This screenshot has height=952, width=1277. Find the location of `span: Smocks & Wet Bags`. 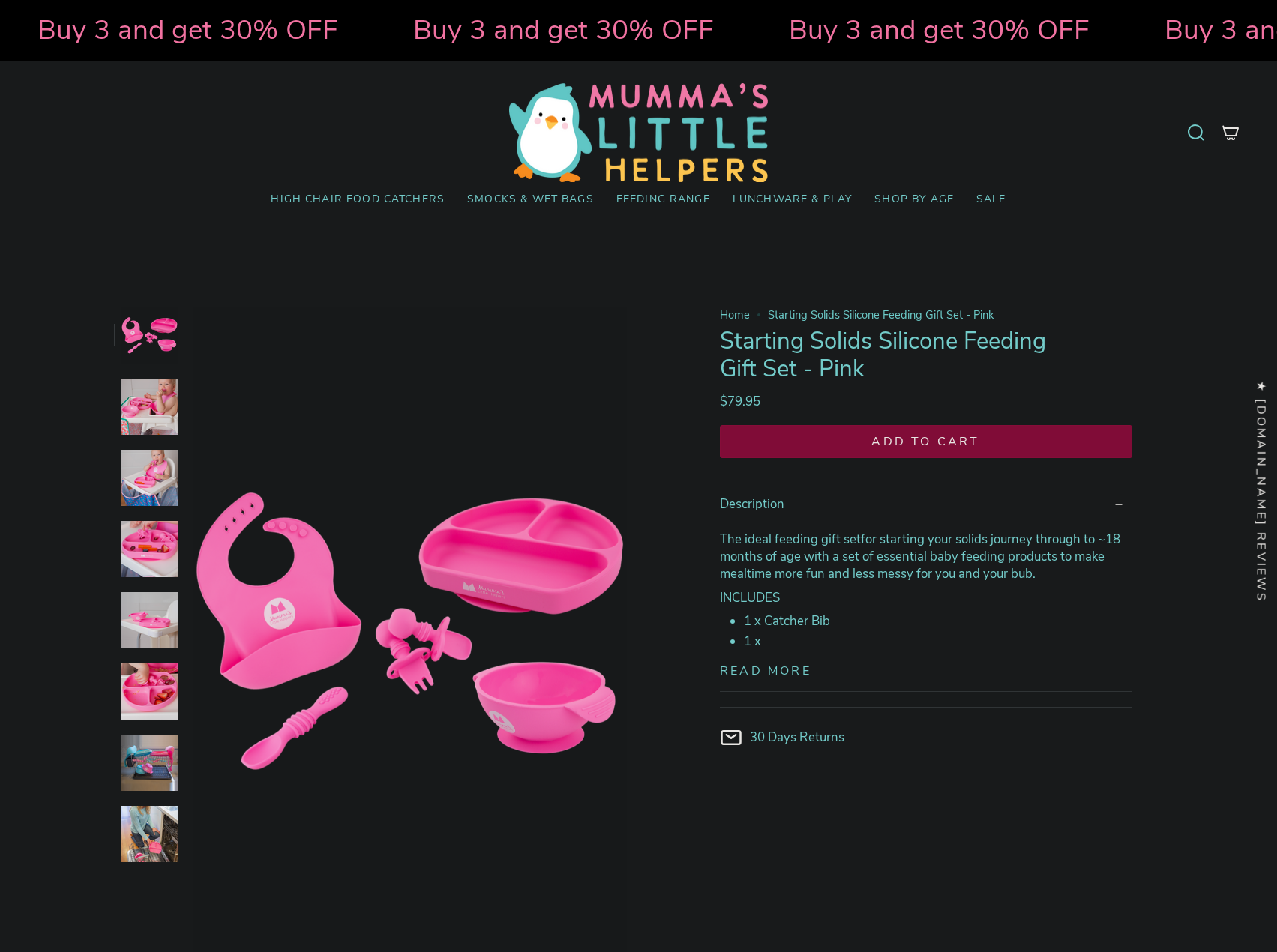

span: Smocks & Wet Bags is located at coordinates (530, 200).